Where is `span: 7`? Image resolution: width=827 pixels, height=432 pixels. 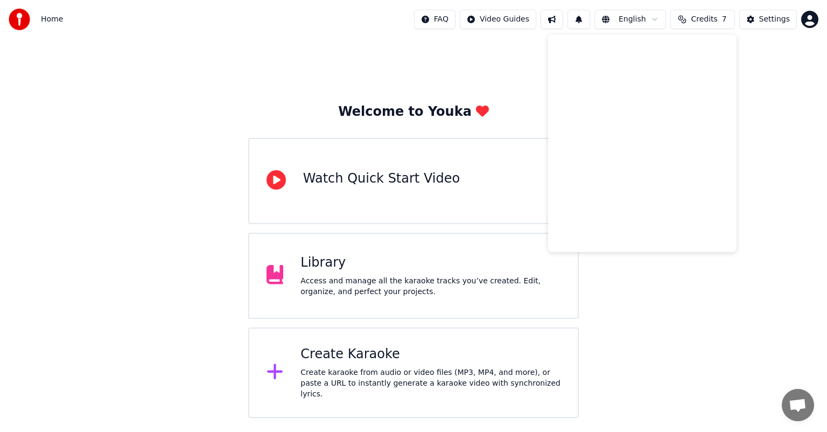
span: 7 is located at coordinates (724, 19).